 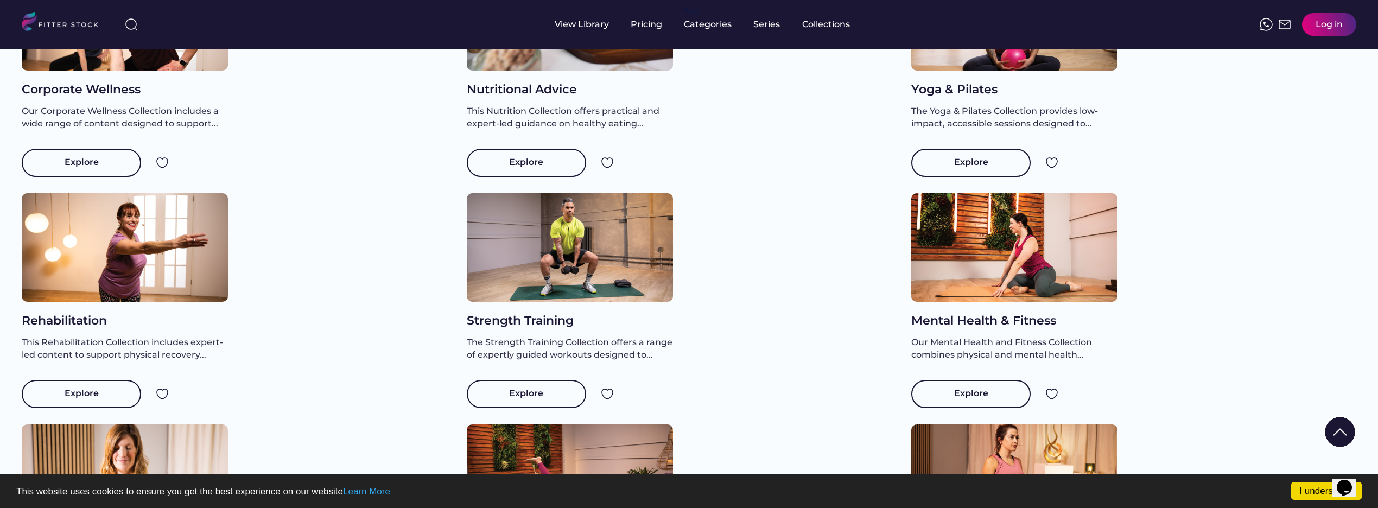 I want to click on img: search-normal%203.svg, so click(x=131, y=24).